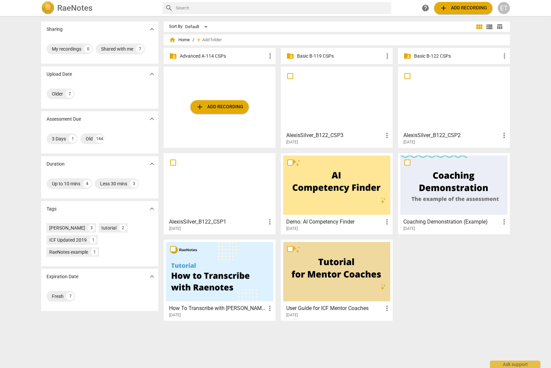  What do you see at coordinates (176, 26) in the screenshot?
I see `div: Sort By` at bounding box center [176, 26].